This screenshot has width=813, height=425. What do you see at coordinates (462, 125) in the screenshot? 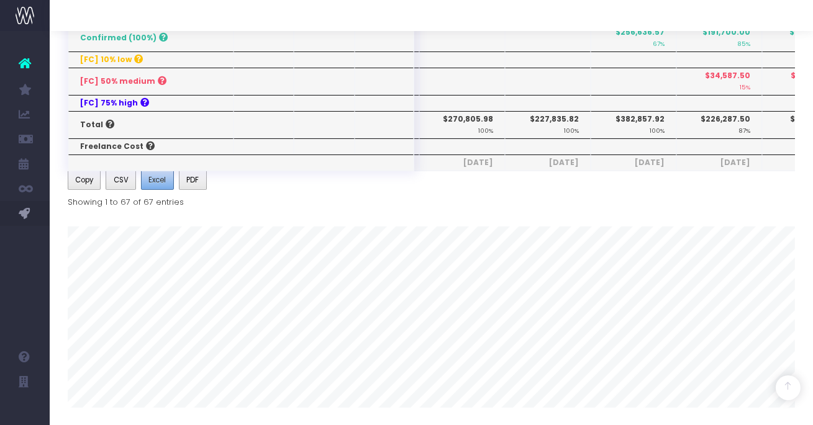
I see `th: $270,805.98` at bounding box center [462, 125].